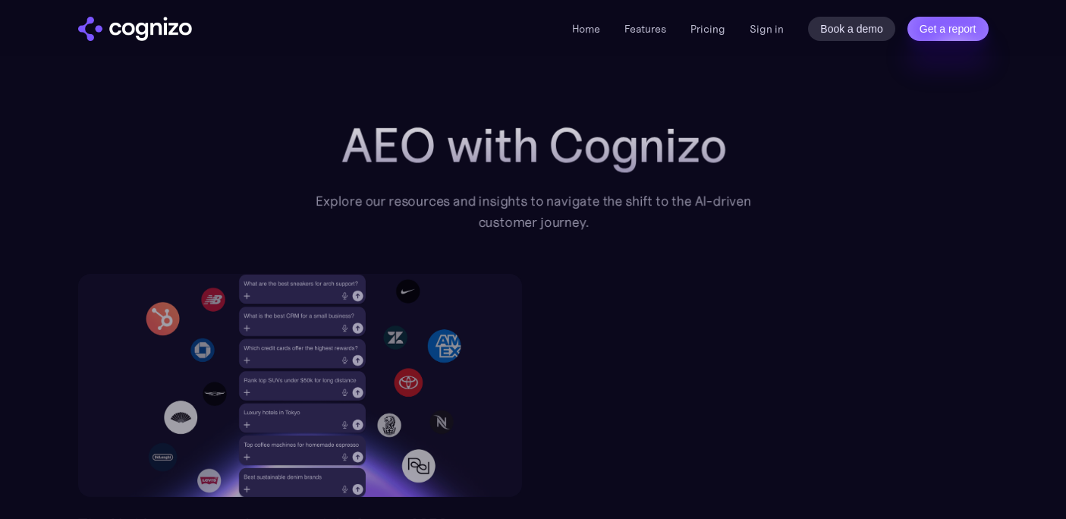  What do you see at coordinates (135, 29) in the screenshot?
I see `img: cognizo logo` at bounding box center [135, 29].